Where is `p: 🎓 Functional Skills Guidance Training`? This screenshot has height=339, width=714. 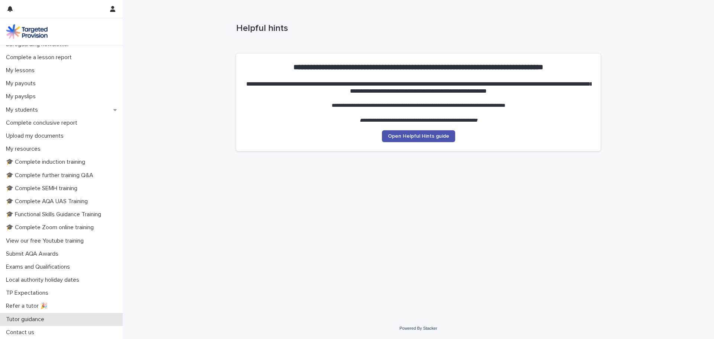 p: 🎓 Functional Skills Guidance Training is located at coordinates (55, 214).